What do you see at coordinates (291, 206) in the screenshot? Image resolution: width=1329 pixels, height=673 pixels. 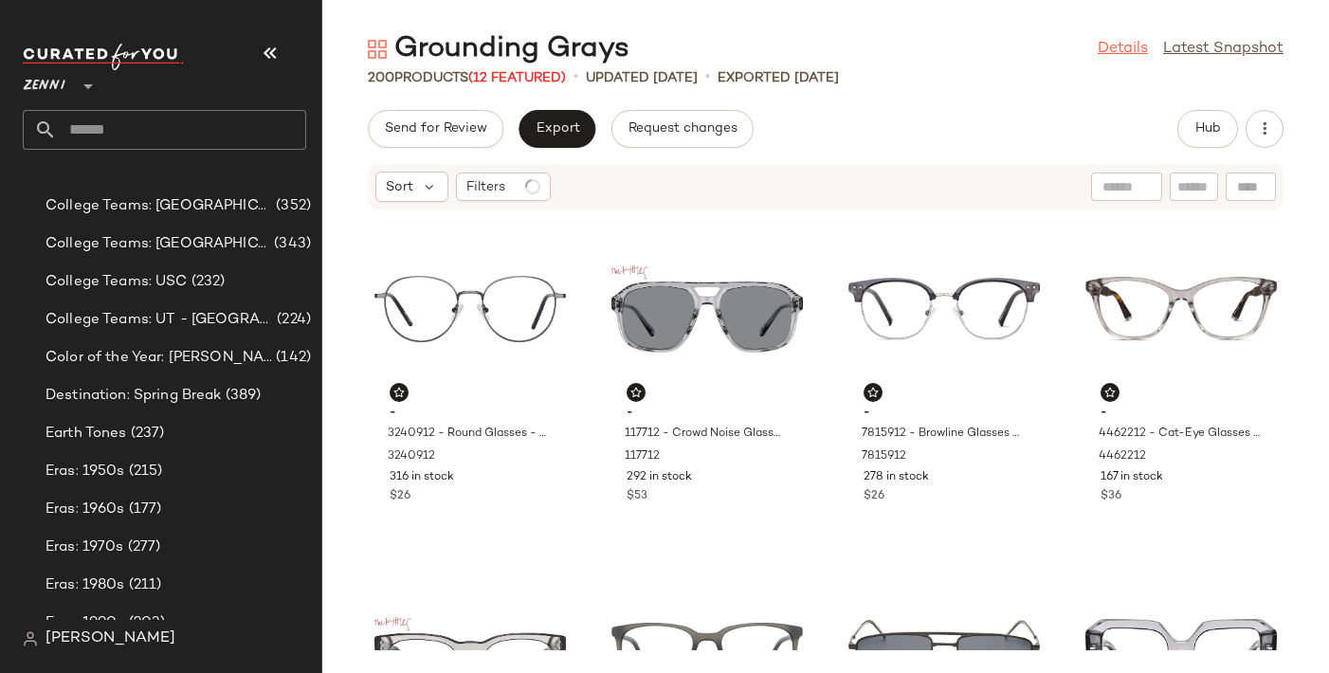 I see `span: (352)` at bounding box center [291, 206].